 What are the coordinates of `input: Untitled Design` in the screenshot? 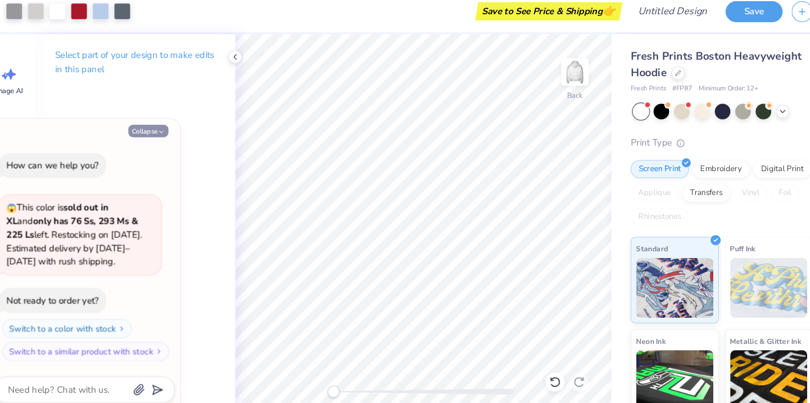 It's located at (654, 20).